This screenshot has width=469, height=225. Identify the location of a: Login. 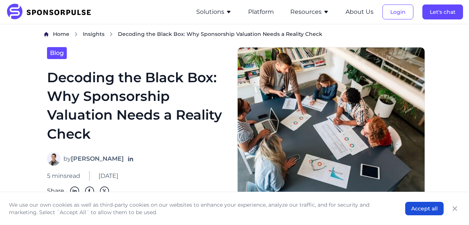
(398, 12).